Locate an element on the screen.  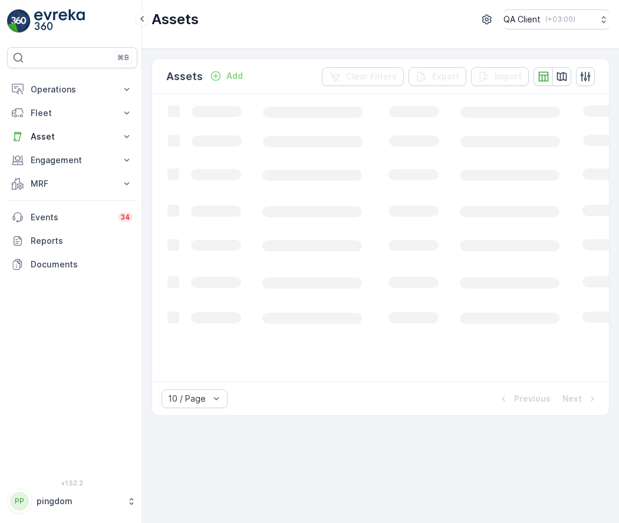
a: Events34 is located at coordinates (72, 218).